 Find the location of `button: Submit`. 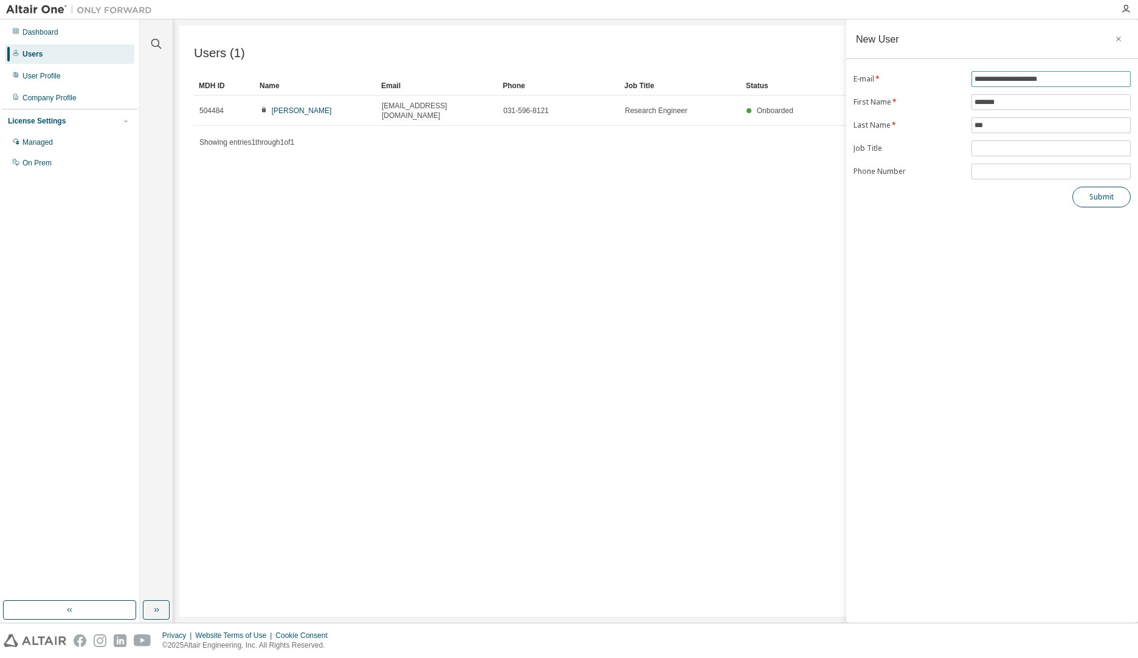

button: Submit is located at coordinates (1102, 197).